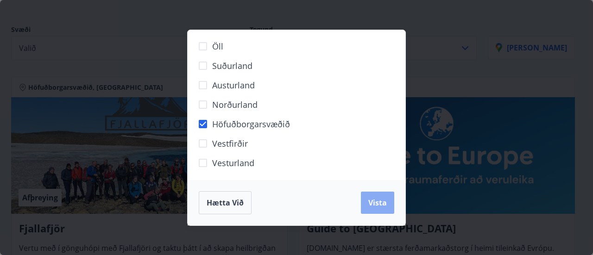 The image size is (593, 255). Describe the element at coordinates (225, 203) in the screenshot. I see `button: Hætta við` at that location.